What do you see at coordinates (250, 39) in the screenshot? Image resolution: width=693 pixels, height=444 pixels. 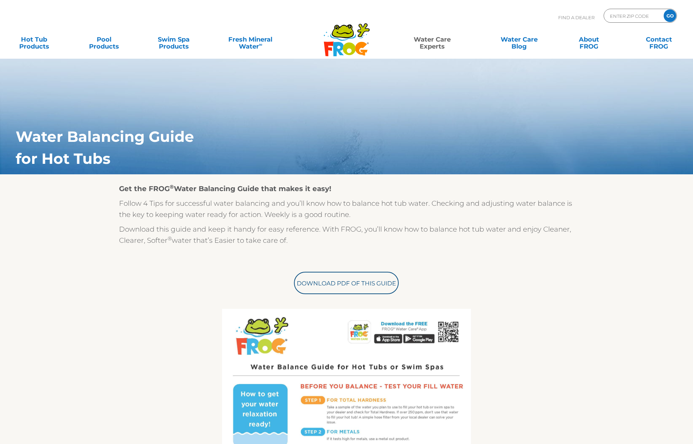 I see `a: Fresh MineralWater∞` at bounding box center [250, 39].